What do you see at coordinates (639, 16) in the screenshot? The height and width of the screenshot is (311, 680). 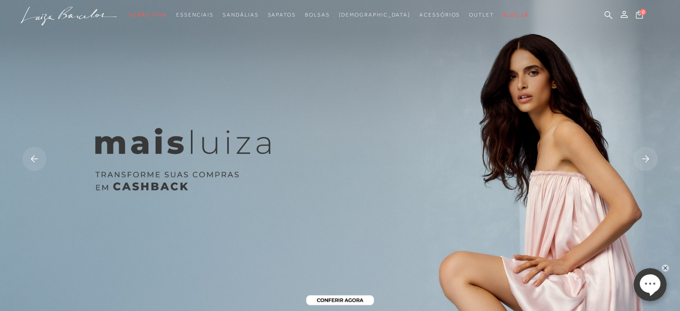 I see `button: 0` at bounding box center [639, 16].